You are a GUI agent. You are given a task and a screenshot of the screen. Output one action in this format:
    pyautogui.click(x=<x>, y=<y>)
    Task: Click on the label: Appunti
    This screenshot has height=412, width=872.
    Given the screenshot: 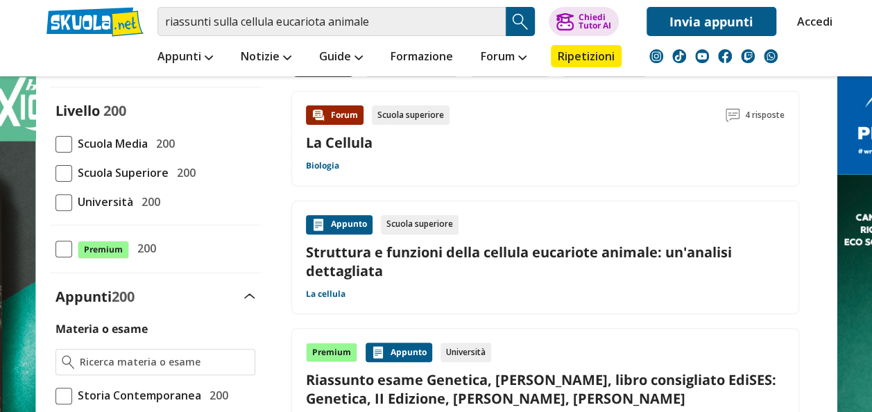 What is the action you would take?
    pyautogui.click(x=95, y=296)
    